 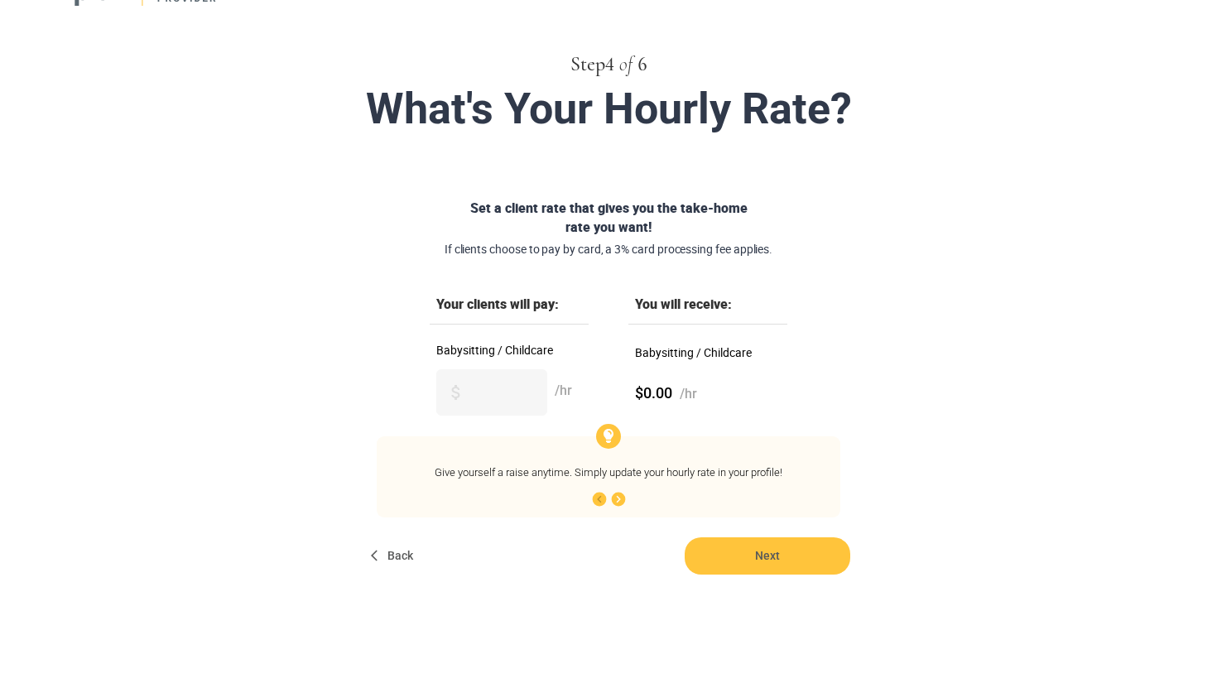 I want to click on button: Next, so click(x=768, y=556).